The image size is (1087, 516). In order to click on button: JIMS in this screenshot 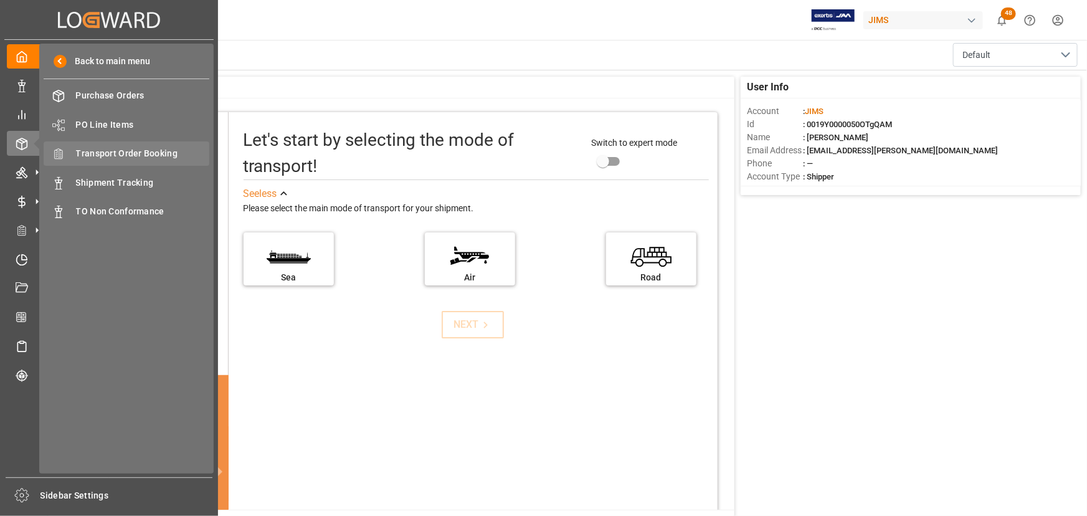, I will do `click(925, 20)`.